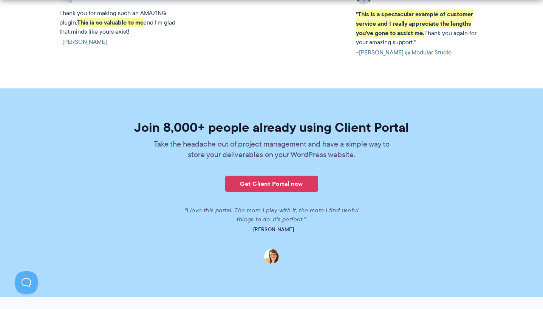 This screenshot has width=543, height=309. Describe the element at coordinates (271, 127) in the screenshot. I see `h2: Join 8,000+ people already using Client Portal` at that location.